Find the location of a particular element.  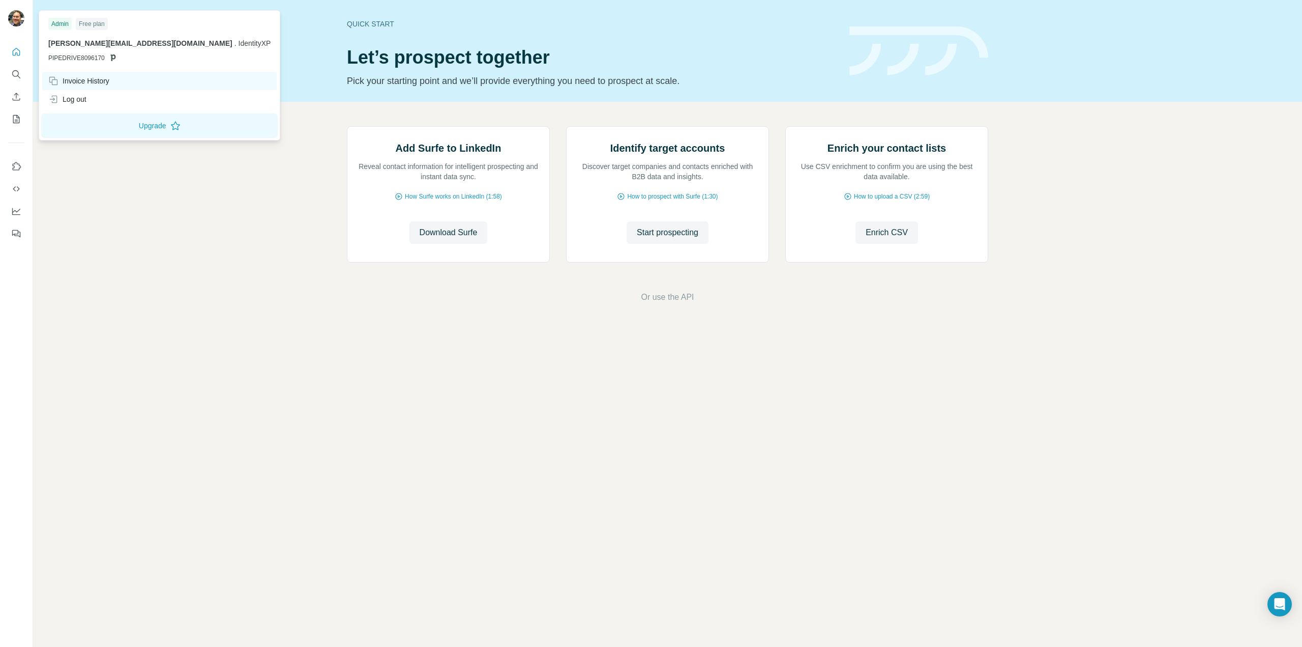

button: My lists is located at coordinates (16, 119).